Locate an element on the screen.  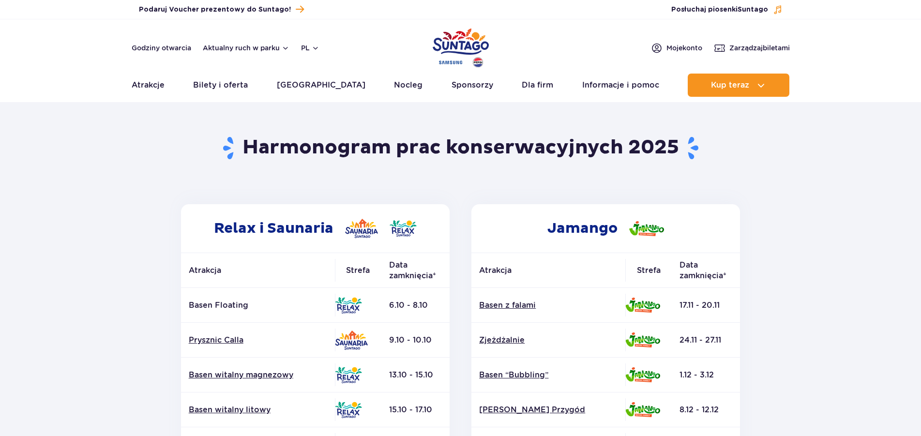
a: Basen “Bubbling” is located at coordinates (548, 375).